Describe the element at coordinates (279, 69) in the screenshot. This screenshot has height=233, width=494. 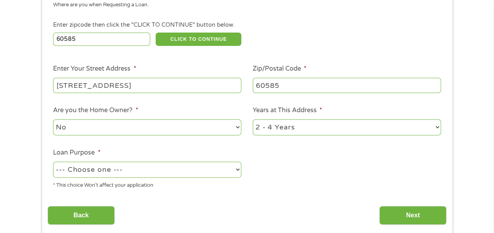
I see `label: Zip/Postal Code` at that location.